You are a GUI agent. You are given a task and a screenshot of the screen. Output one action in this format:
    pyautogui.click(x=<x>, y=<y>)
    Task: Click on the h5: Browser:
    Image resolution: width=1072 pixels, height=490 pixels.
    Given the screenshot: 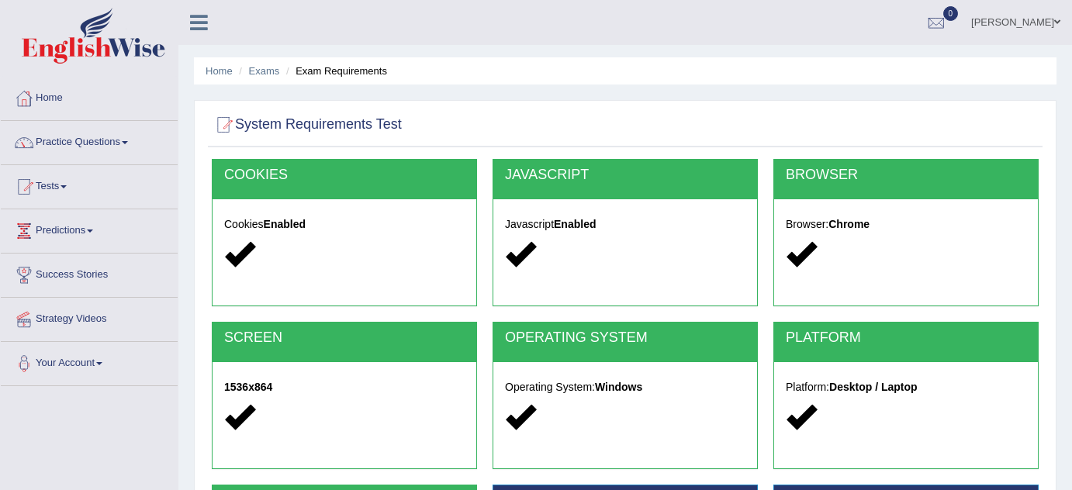 What is the action you would take?
    pyautogui.click(x=906, y=224)
    